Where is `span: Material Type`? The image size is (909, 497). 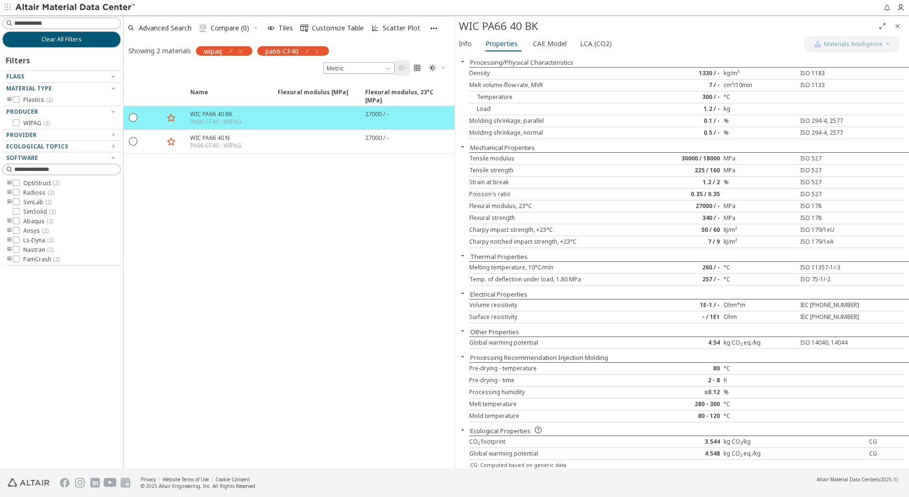 span: Material Type is located at coordinates (29, 88).